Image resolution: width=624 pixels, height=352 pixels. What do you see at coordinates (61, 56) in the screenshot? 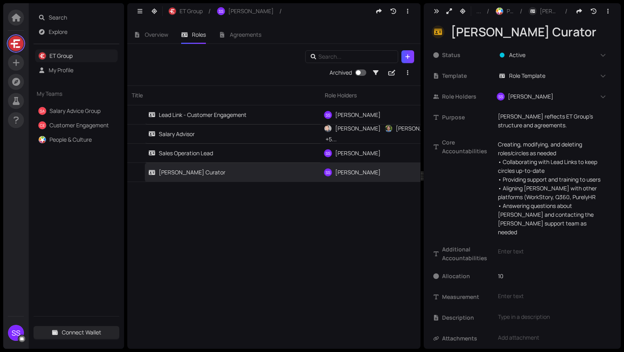
I see `a: ET Group` at bounding box center [61, 56].